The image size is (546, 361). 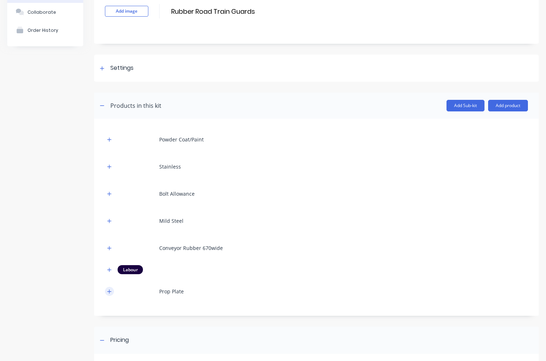 I want to click on div: Stainless, so click(x=170, y=167).